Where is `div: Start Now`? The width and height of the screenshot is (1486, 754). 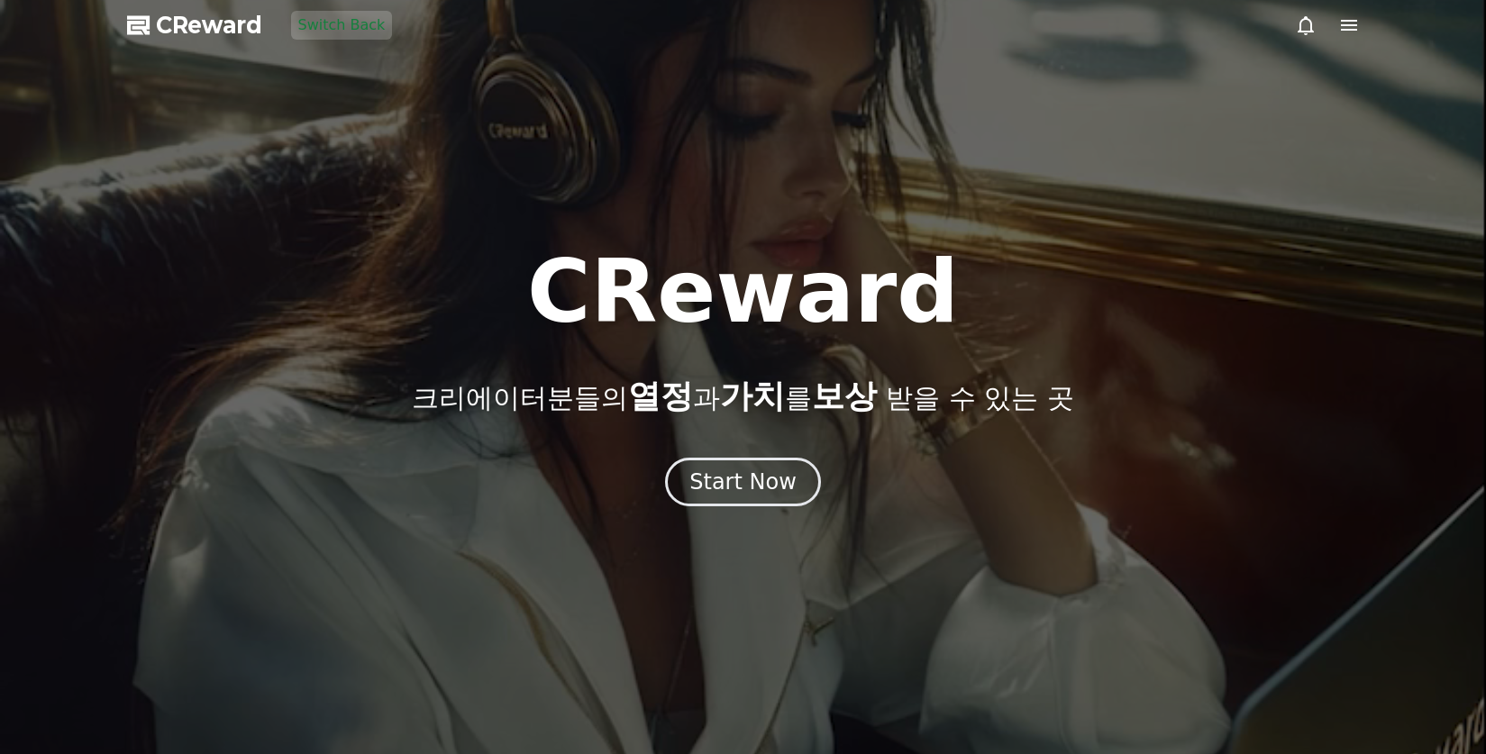
div: Start Now is located at coordinates (743, 482).